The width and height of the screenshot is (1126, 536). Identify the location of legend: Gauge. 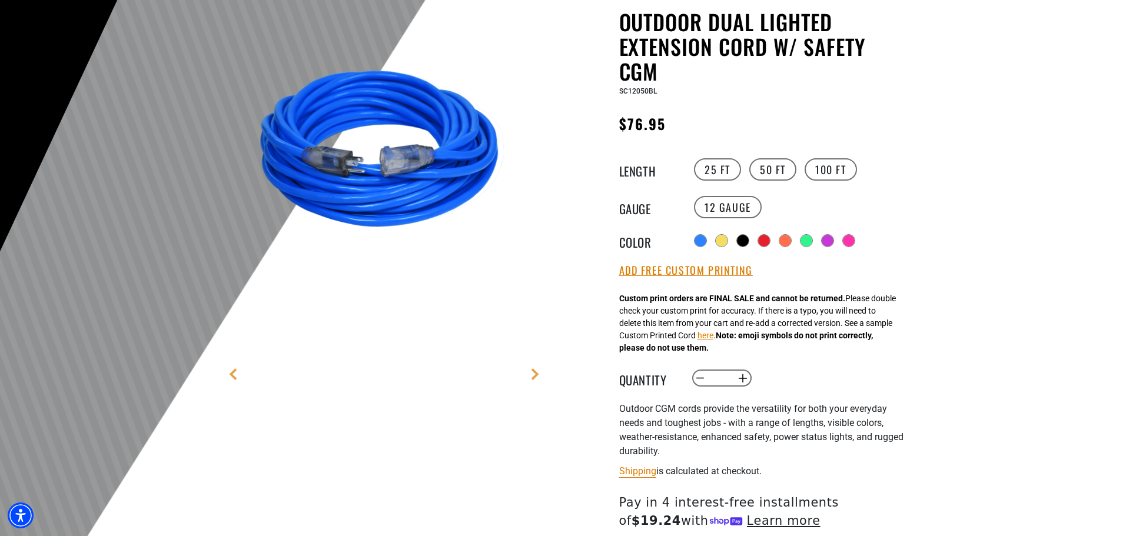
(649, 207).